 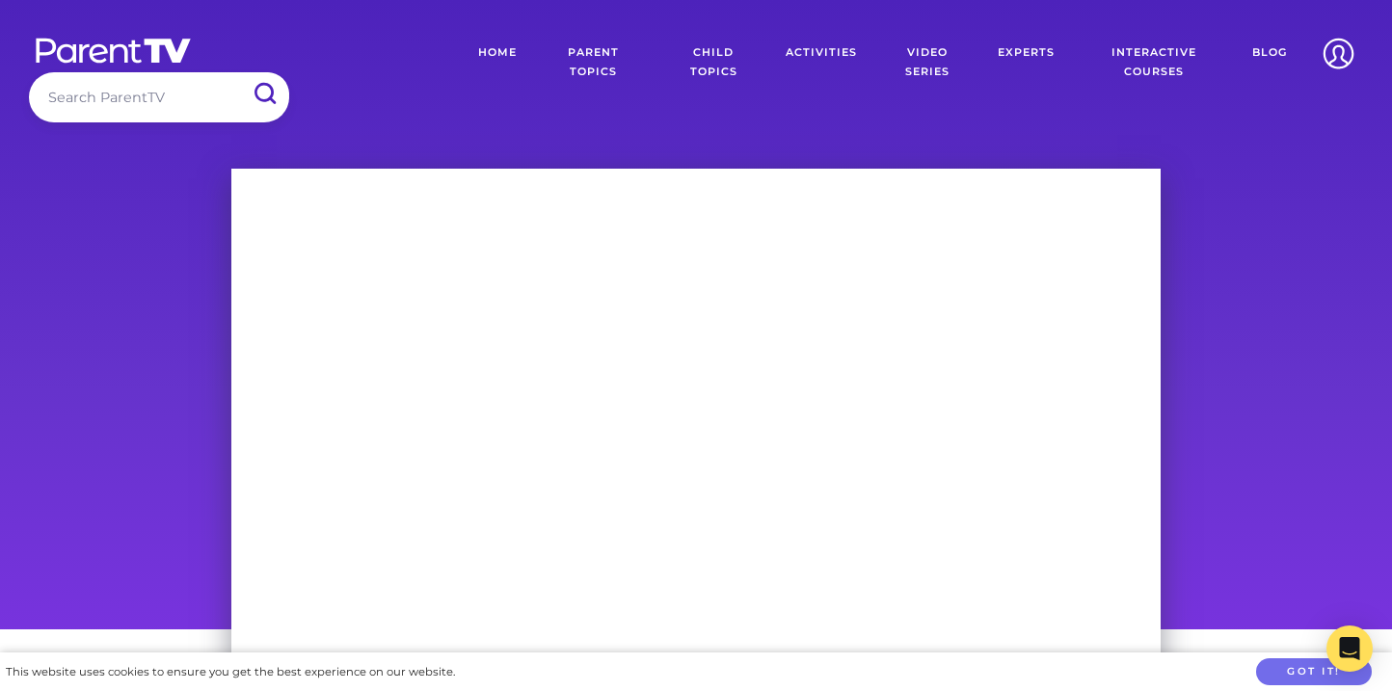 What do you see at coordinates (113, 50) in the screenshot?
I see `img: parenttv-logo-white.4c85aaf.svg` at bounding box center [113, 50].